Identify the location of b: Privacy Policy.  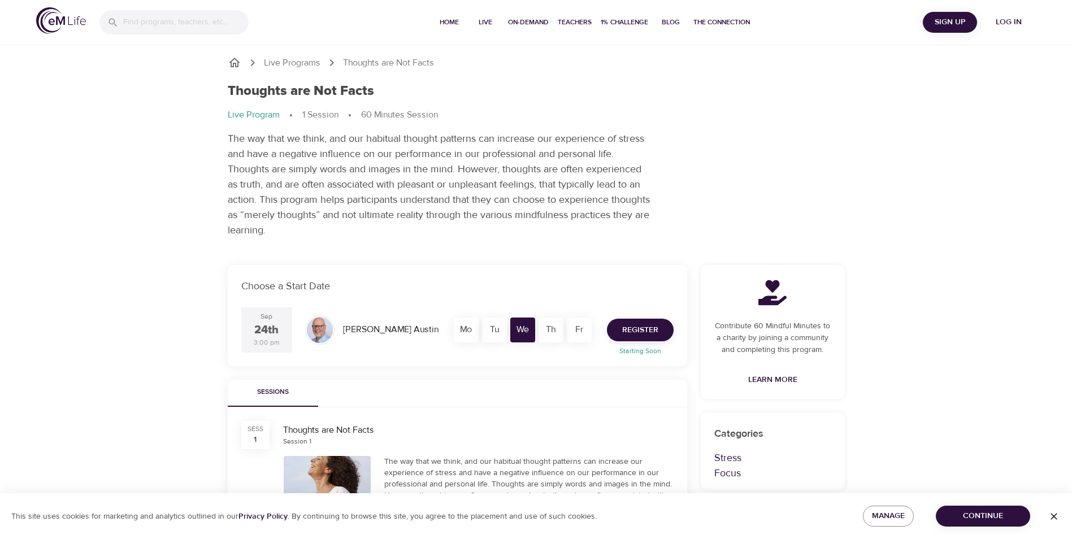
(263, 517).